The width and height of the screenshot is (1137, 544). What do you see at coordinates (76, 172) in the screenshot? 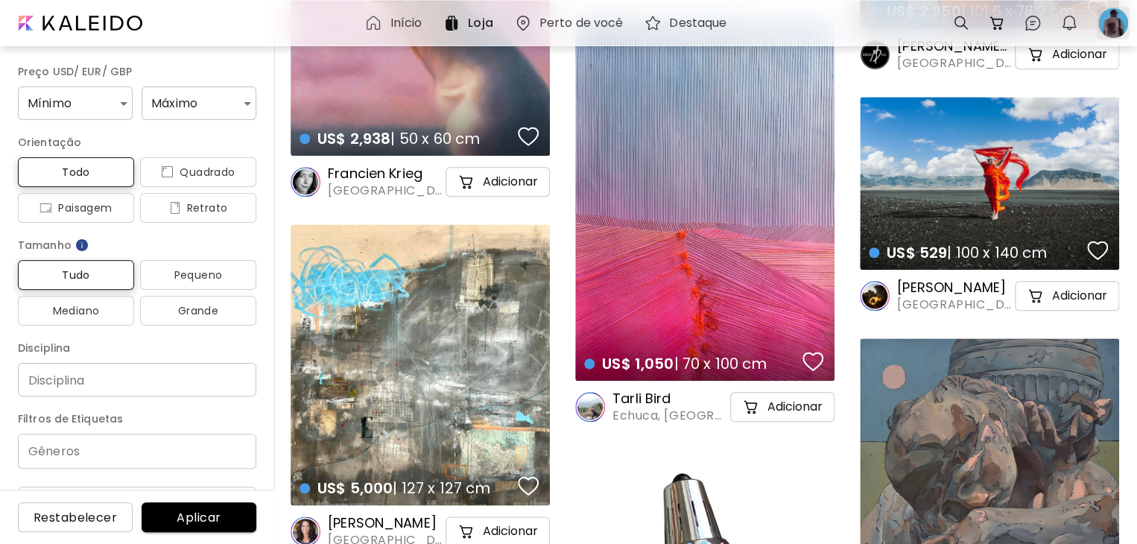
I see `button: Todo` at bounding box center [76, 172].